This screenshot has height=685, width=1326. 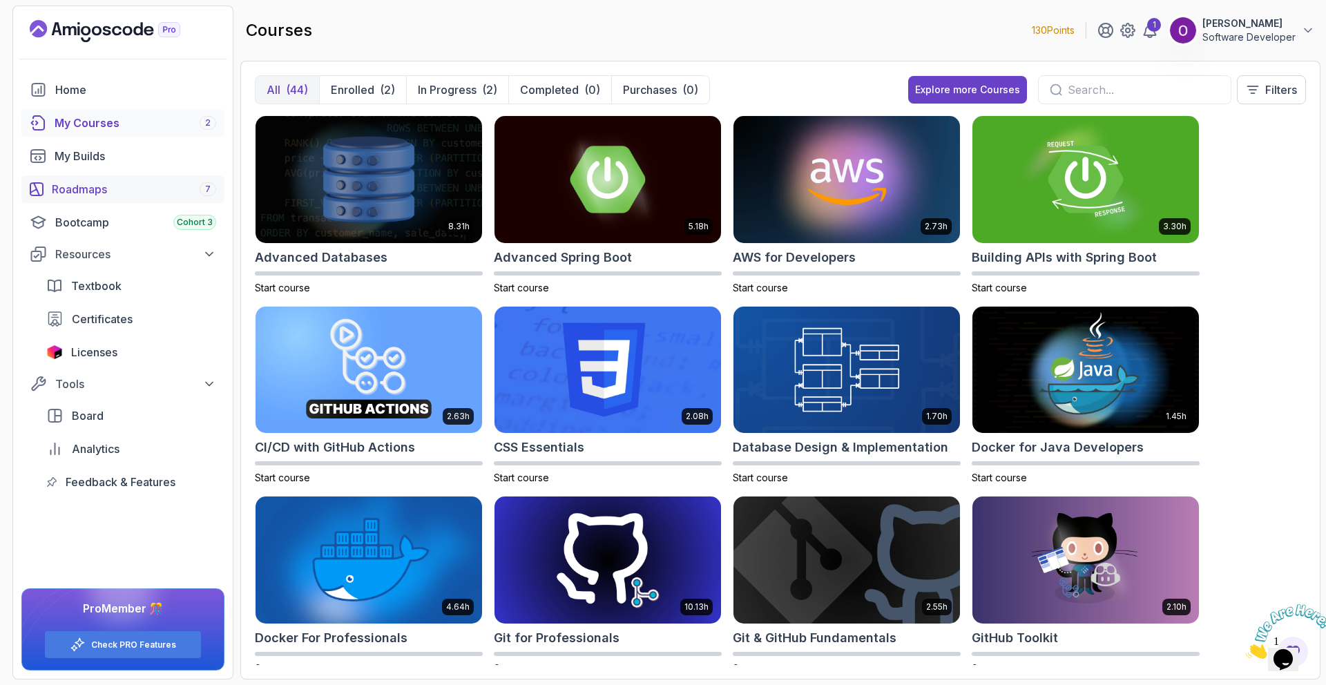 I want to click on p: Purchases, so click(x=650, y=90).